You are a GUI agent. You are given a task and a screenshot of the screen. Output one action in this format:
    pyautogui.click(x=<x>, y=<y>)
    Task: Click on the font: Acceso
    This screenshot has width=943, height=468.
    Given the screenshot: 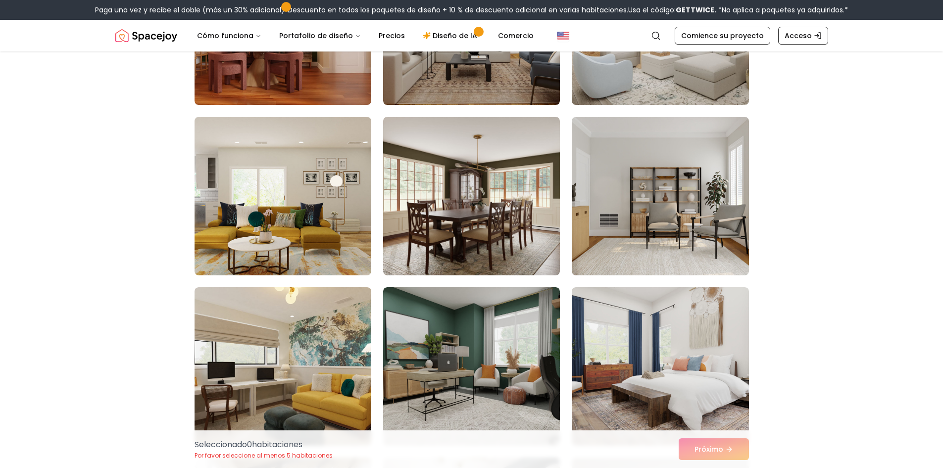 What is the action you would take?
    pyautogui.click(x=798, y=36)
    